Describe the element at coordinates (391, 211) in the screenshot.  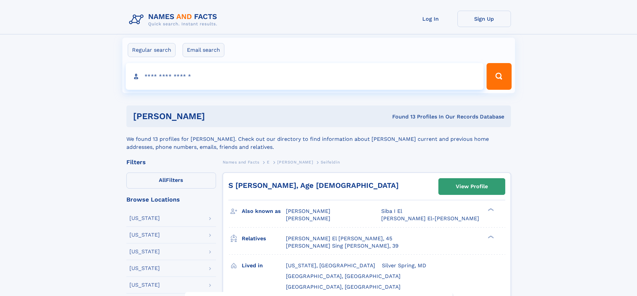
I see `span: Siba I El` at that location.